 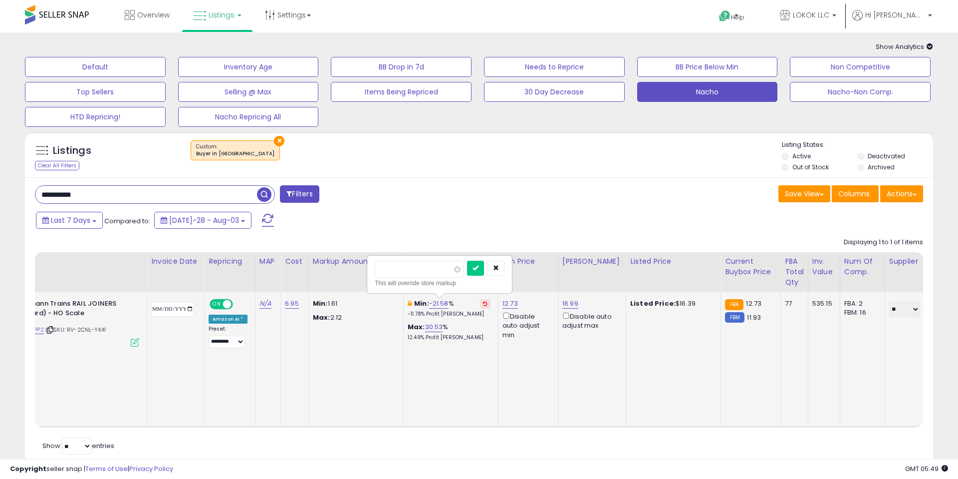 What do you see at coordinates (354, 317) in the screenshot?
I see `p: 2.12` at bounding box center [354, 317].